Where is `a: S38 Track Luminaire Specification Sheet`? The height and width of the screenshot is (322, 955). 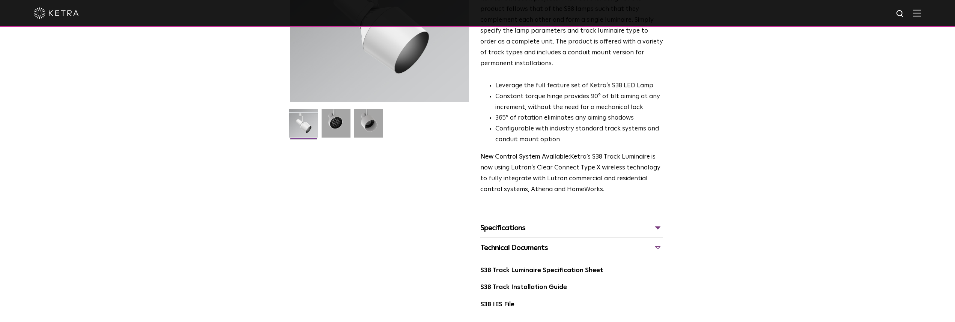
a: S38 Track Luminaire Specification Sheet is located at coordinates (542, 271).